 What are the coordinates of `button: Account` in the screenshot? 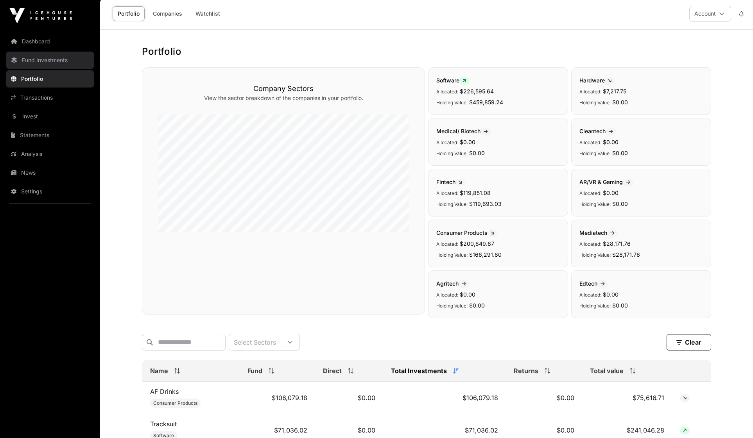 It's located at (710, 14).